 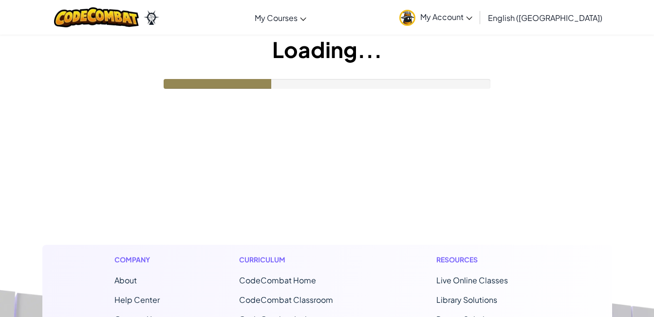 I want to click on a: Live Online Classes, so click(x=472, y=280).